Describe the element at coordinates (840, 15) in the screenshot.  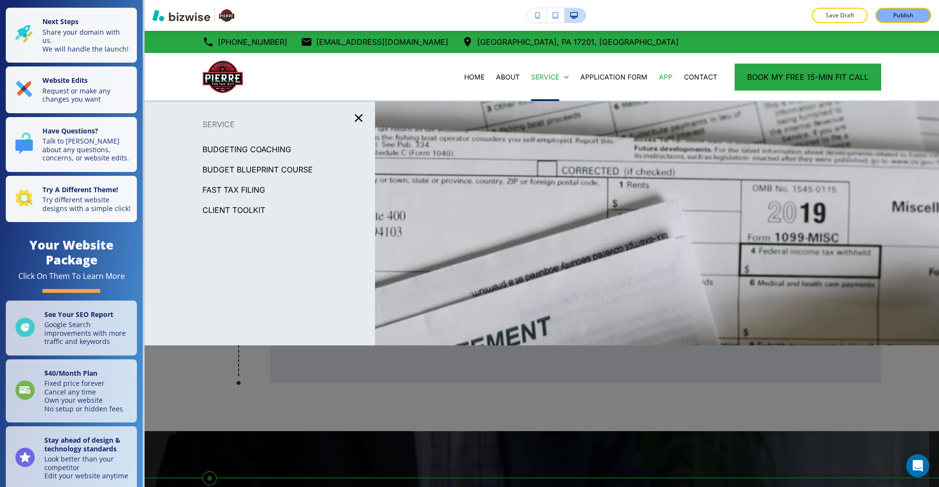
I see `button: Save Draft` at that location.